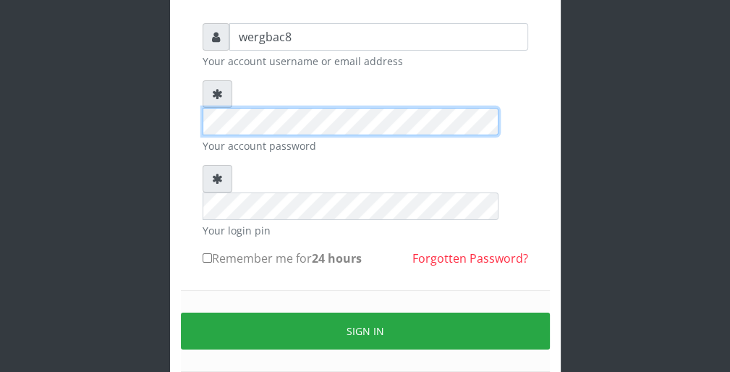 The height and width of the screenshot is (372, 730). Describe the element at coordinates (282, 258) in the screenshot. I see `label: Remember me for` at that location.